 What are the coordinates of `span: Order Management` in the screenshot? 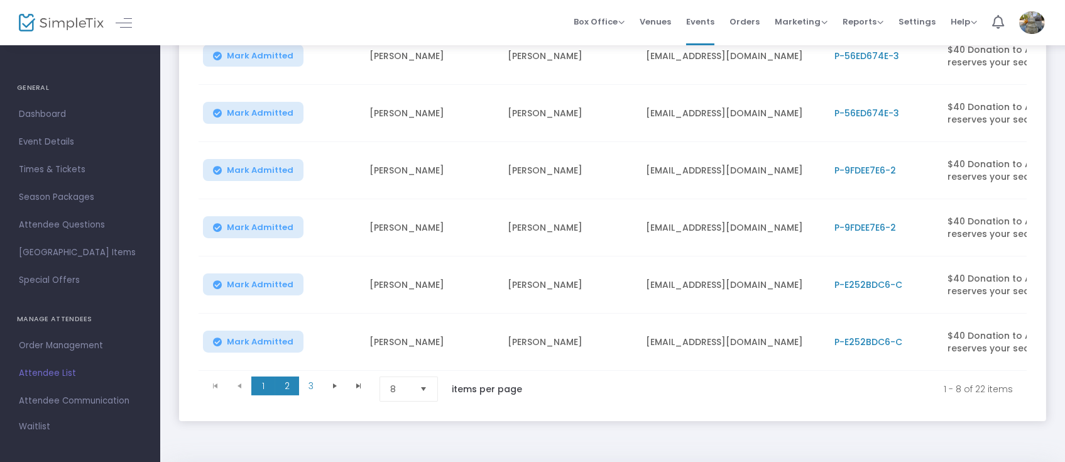 It's located at (80, 346).